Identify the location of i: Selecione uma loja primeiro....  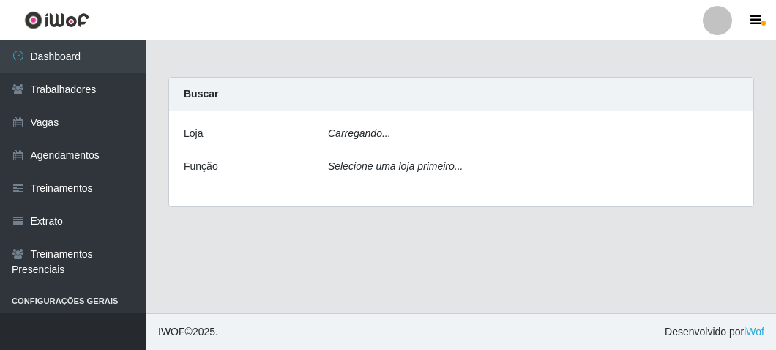
(395, 166).